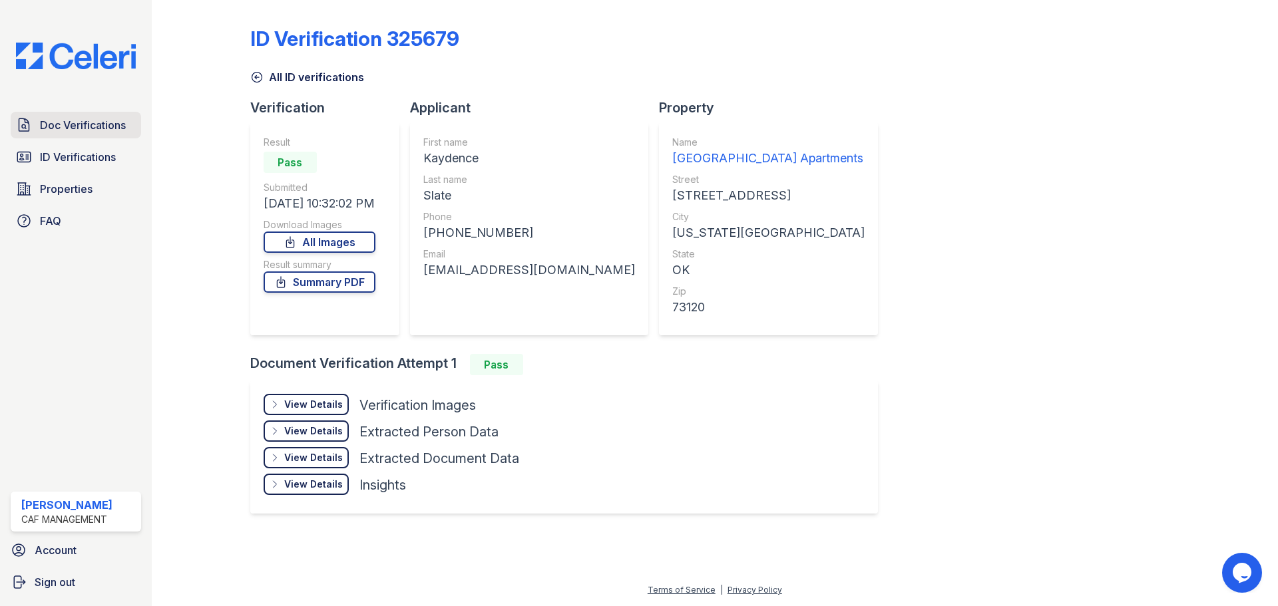 The image size is (1278, 606). I want to click on div: Result summary, so click(320, 265).